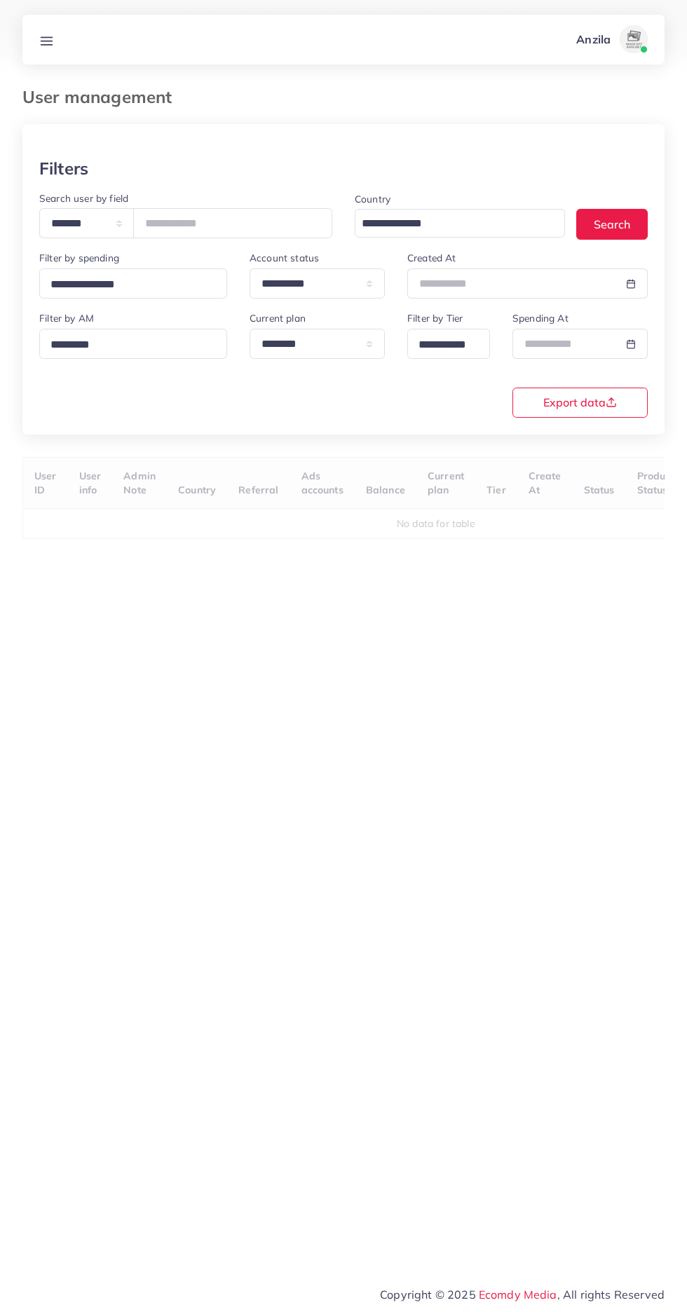  Describe the element at coordinates (580, 402) in the screenshot. I see `button: Export data` at that location.